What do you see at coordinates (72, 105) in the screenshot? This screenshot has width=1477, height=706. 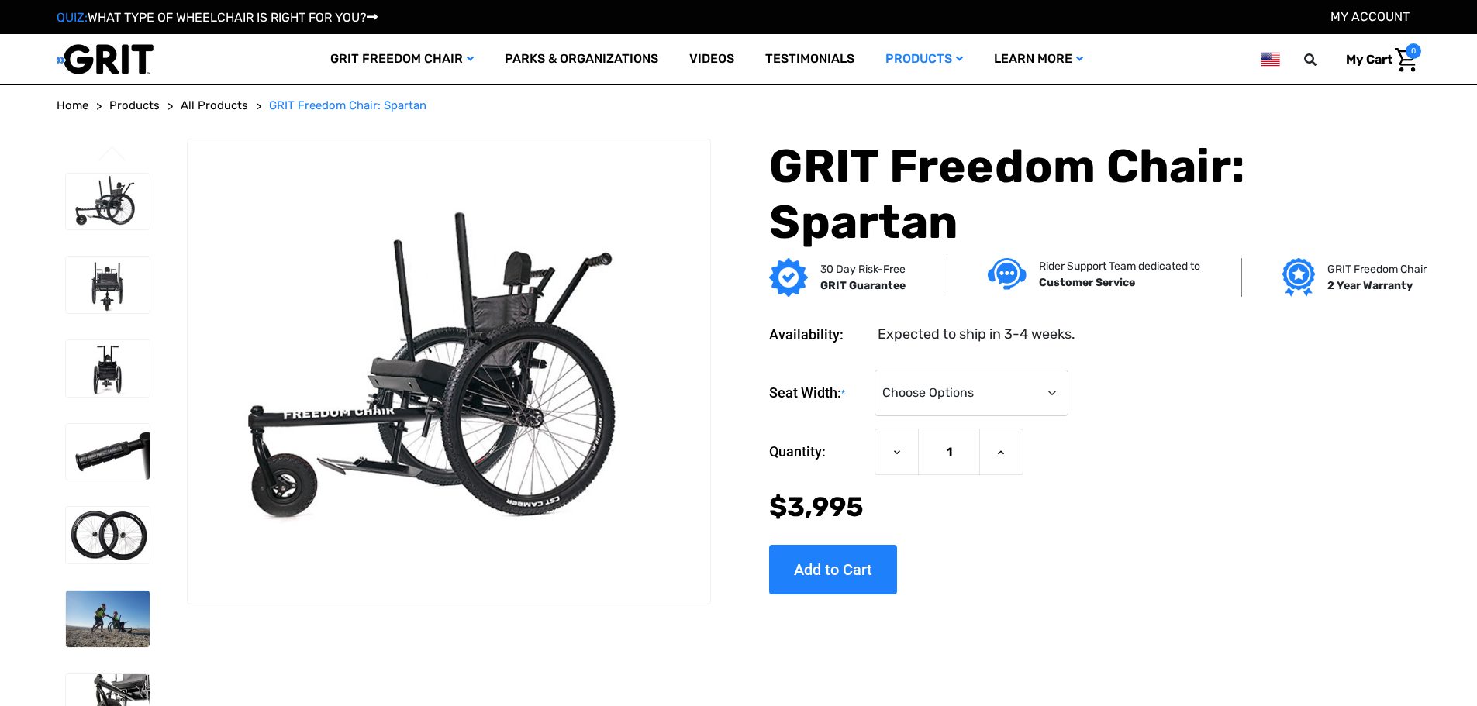 I see `span: Home` at bounding box center [72, 105].